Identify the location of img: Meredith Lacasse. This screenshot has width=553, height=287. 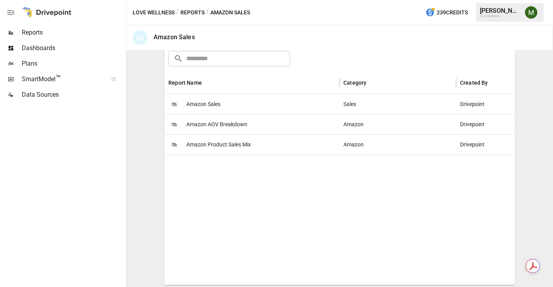
(531, 12).